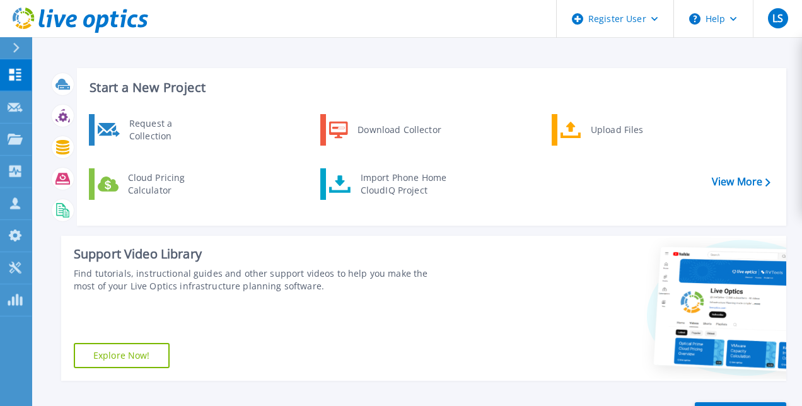 This screenshot has width=802, height=406. Describe the element at coordinates (740, 181) in the screenshot. I see `a: View More` at that location.